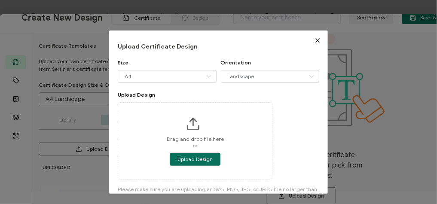 The height and width of the screenshot is (204, 437). Describe the element at coordinates (318, 40) in the screenshot. I see `button: Close` at that location.